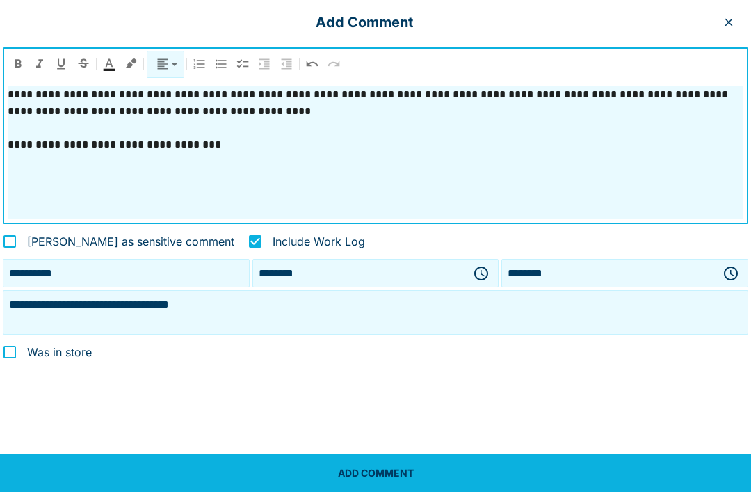  I want to click on span: Was in store, so click(59, 352).